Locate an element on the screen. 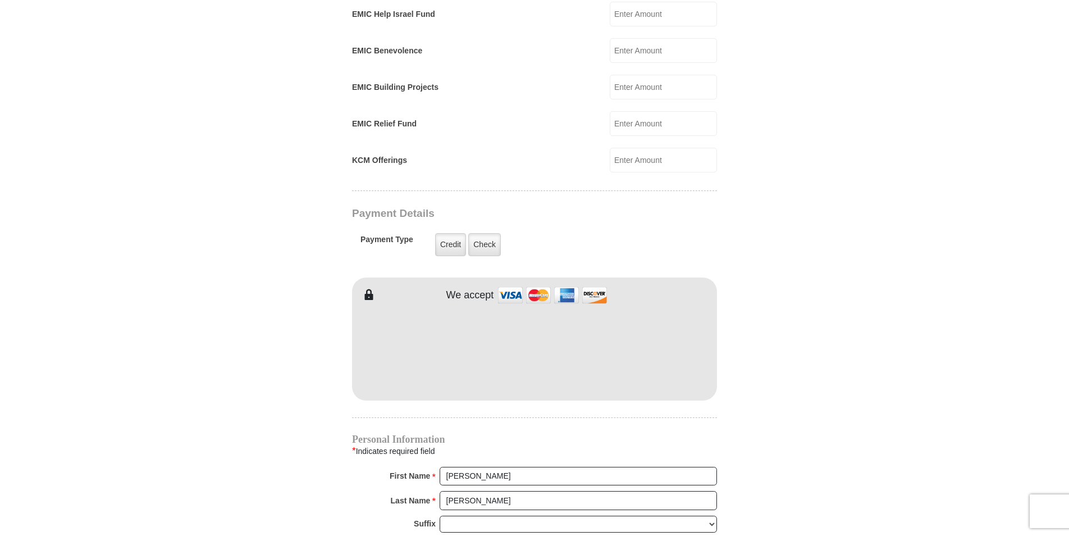 The height and width of the screenshot is (536, 1069). label: EMIC Relief Fund is located at coordinates (384, 124).